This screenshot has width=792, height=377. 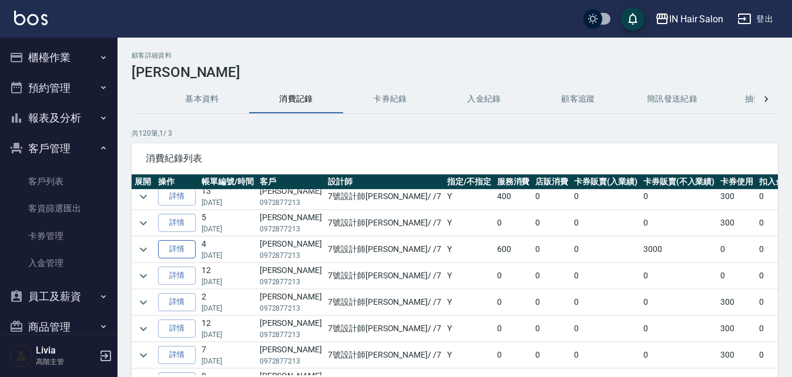 What do you see at coordinates (143, 182) in the screenshot?
I see `th: 展開` at bounding box center [143, 182].